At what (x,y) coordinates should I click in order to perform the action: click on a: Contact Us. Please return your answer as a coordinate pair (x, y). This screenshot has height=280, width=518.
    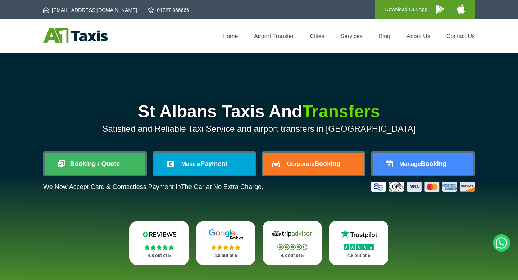
    Looking at the image, I should click on (460, 36).